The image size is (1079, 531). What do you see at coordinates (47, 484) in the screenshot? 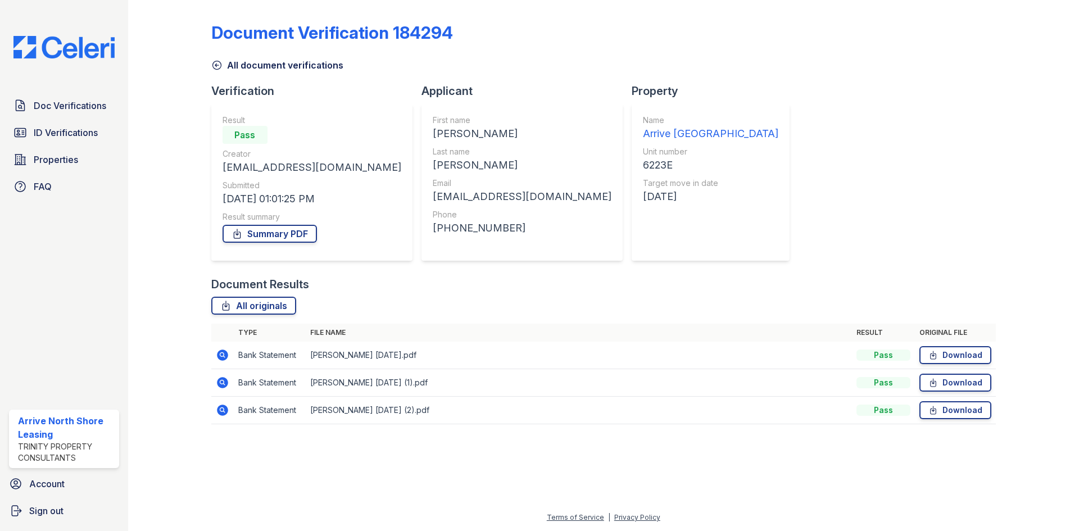
I see `span: Account` at bounding box center [47, 484].